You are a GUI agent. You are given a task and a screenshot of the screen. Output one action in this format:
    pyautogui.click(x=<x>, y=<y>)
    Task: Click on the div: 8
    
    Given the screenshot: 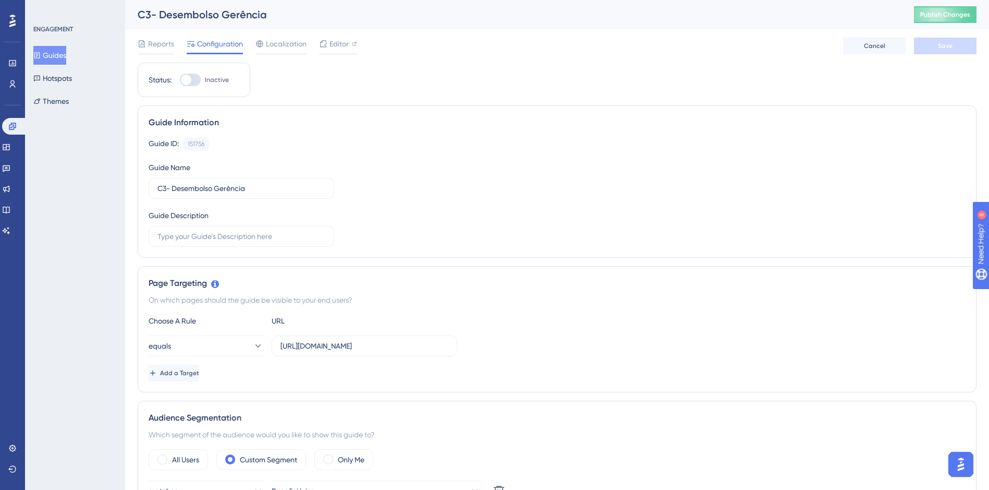 What is the action you would take?
    pyautogui.click(x=74, y=9)
    